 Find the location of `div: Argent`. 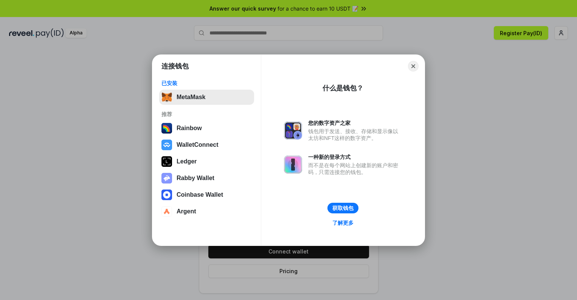

div: Argent is located at coordinates (186, 211).